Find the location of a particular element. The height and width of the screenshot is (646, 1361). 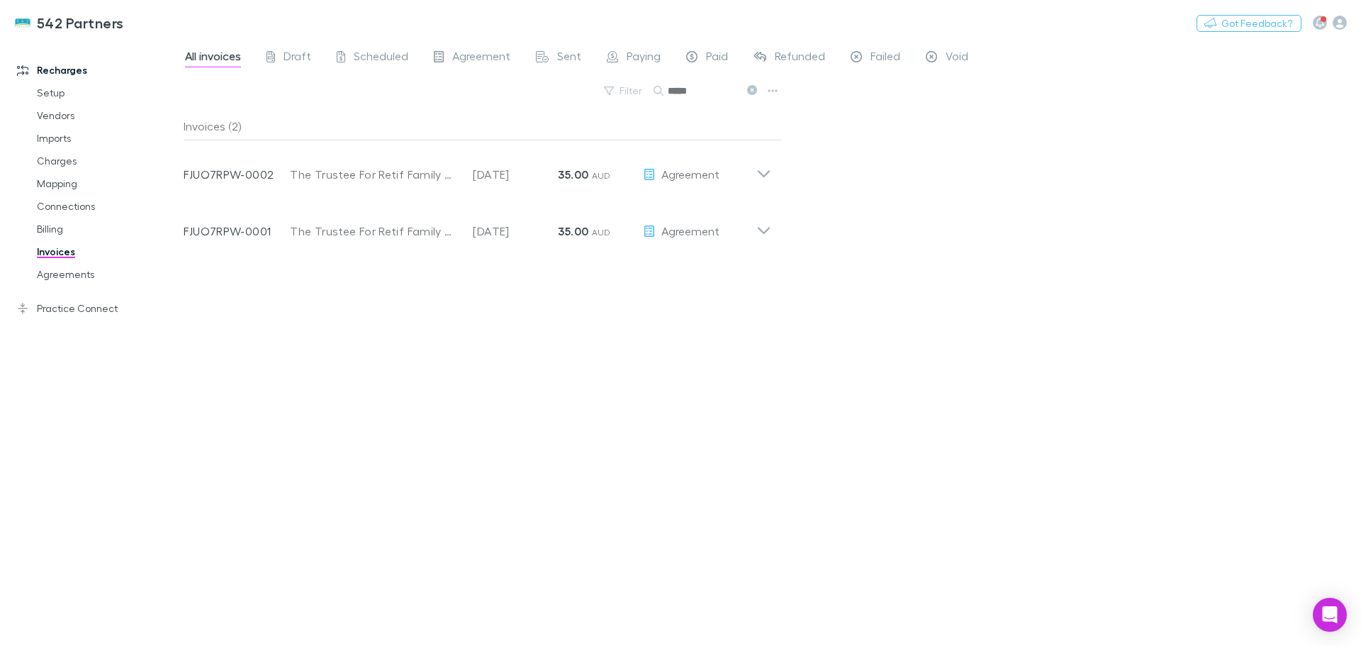

span: Paying is located at coordinates (644, 58).